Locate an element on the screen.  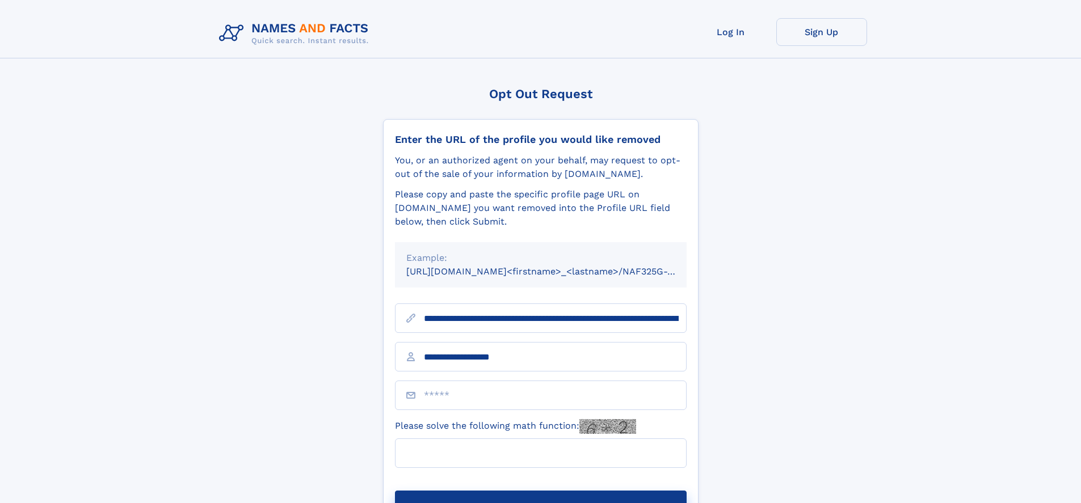
label: Please solve the following math function: is located at coordinates (515, 427).